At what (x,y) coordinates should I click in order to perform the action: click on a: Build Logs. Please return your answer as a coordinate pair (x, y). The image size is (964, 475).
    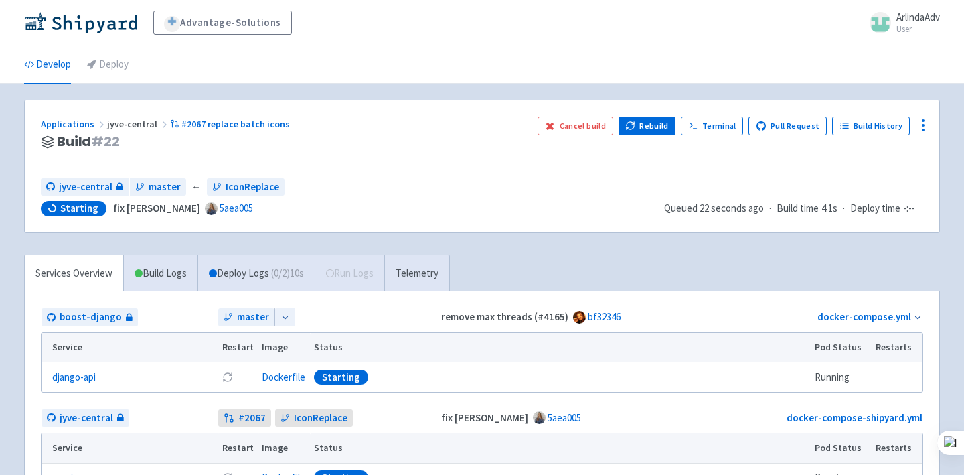
    Looking at the image, I should click on (161, 273).